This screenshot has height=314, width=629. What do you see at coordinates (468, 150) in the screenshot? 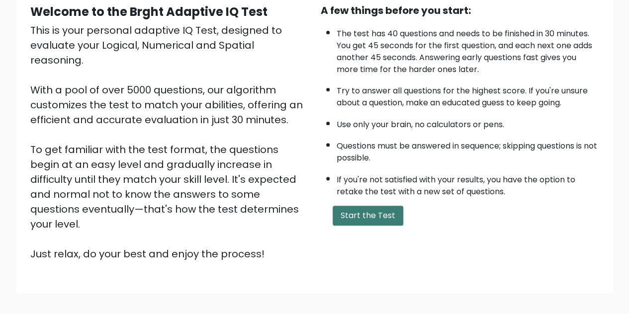
I see `li: Questions must be answered in sequence; skipping questions is not possible.` at bounding box center [468, 150].